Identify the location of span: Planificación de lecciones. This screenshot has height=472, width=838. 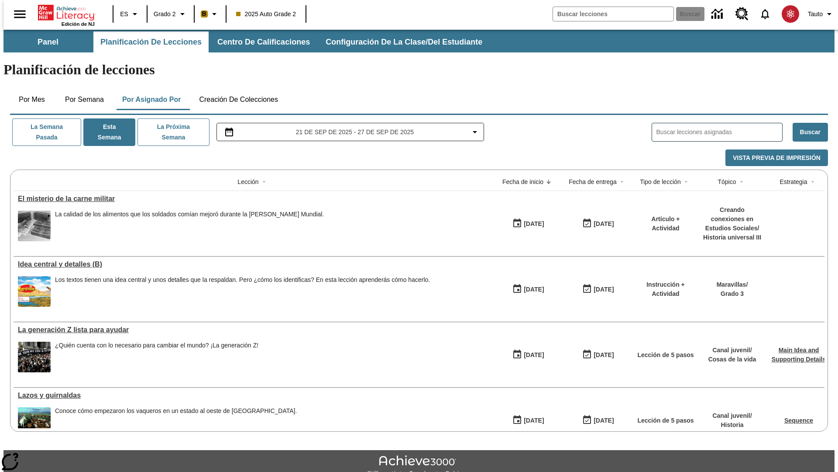
(151, 42).